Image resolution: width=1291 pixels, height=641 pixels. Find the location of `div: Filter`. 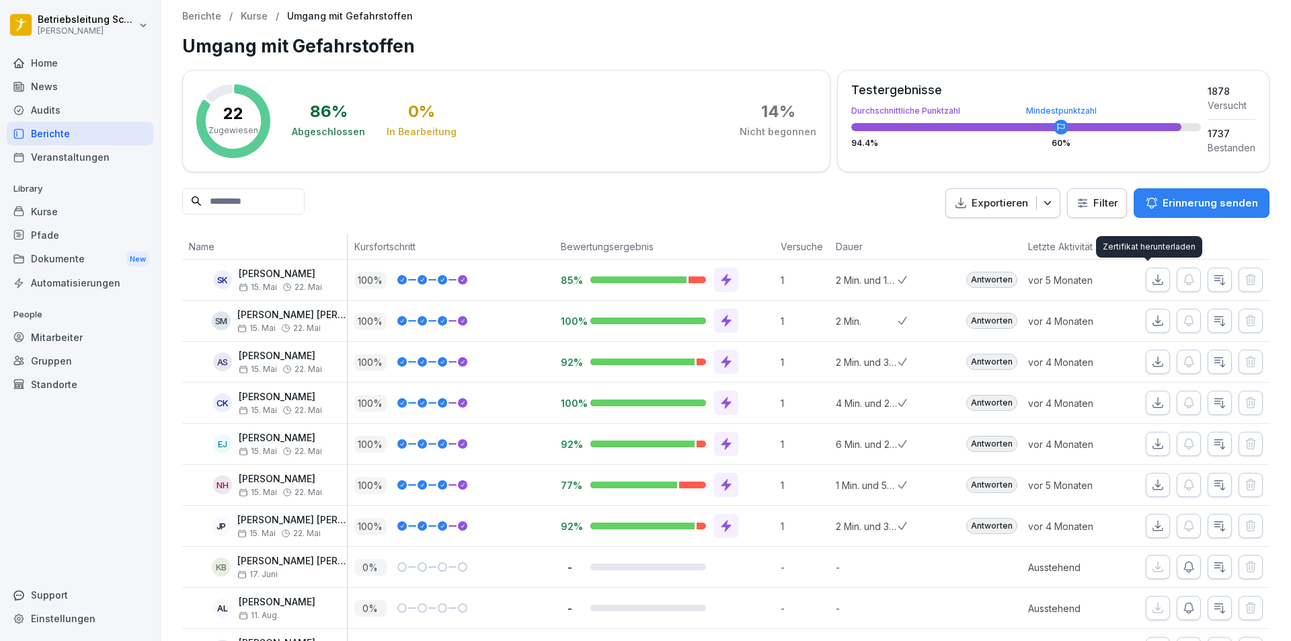

div: Filter is located at coordinates (1097, 203).